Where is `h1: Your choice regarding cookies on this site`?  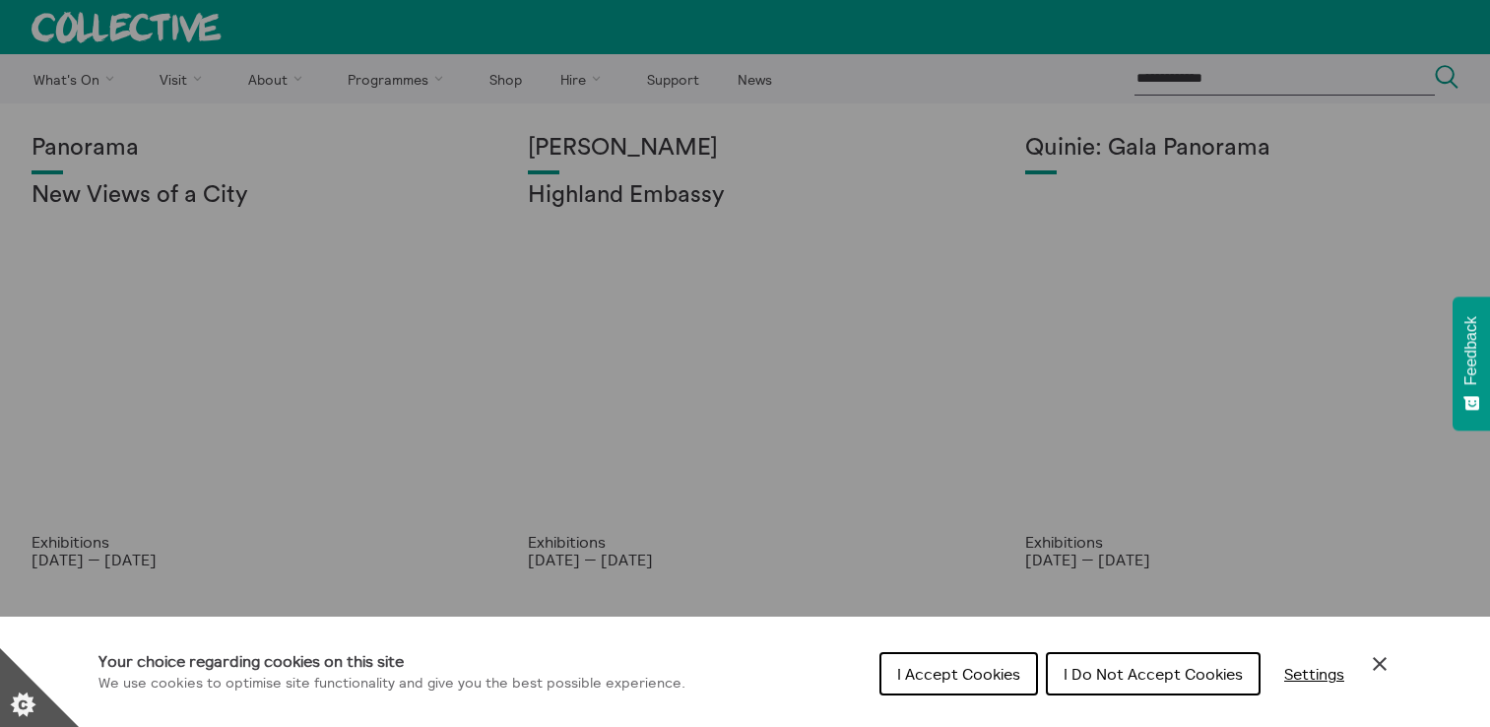
h1: Your choice regarding cookies on this site is located at coordinates (392, 661).